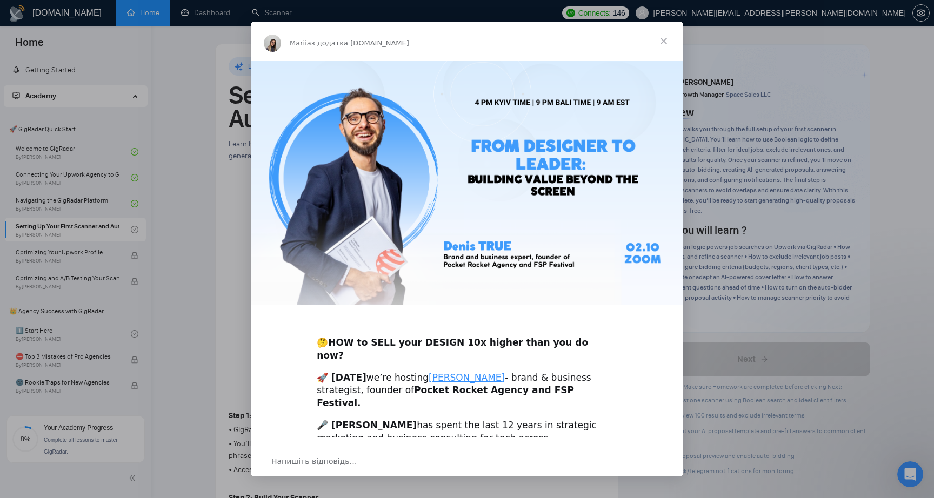 The width and height of the screenshot is (934, 498). I want to click on b: Pocket Rocket Agency and FSP Festival., so click(445, 397).